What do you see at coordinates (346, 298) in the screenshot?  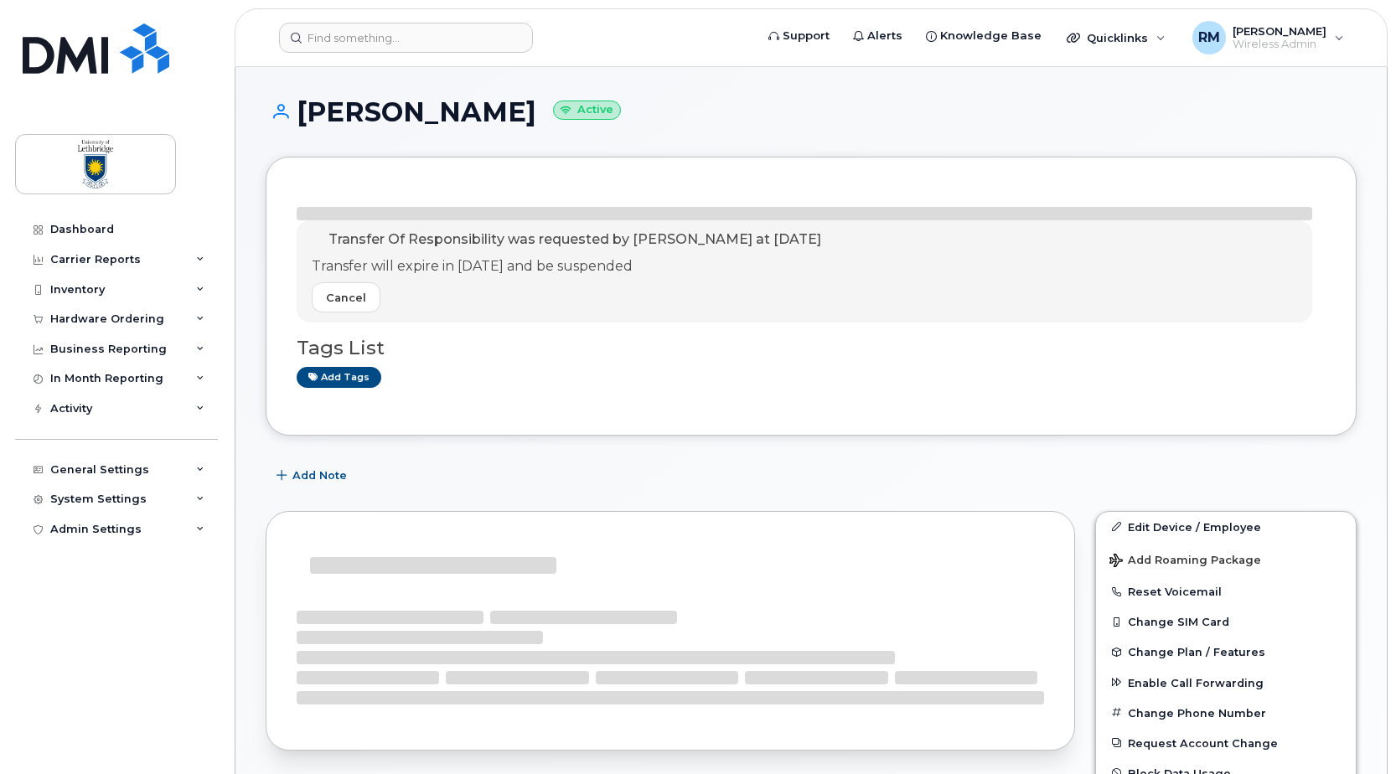 I see `button: Cancel` at bounding box center [346, 298].